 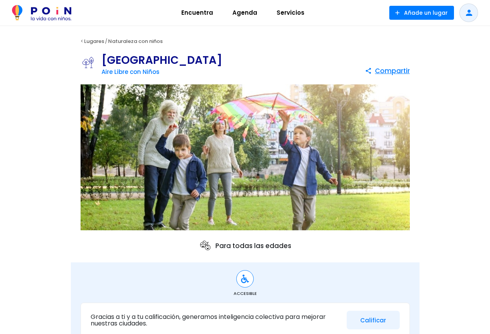 What do you see at coordinates (205, 246) in the screenshot?
I see `img: ages icon` at bounding box center [205, 246].